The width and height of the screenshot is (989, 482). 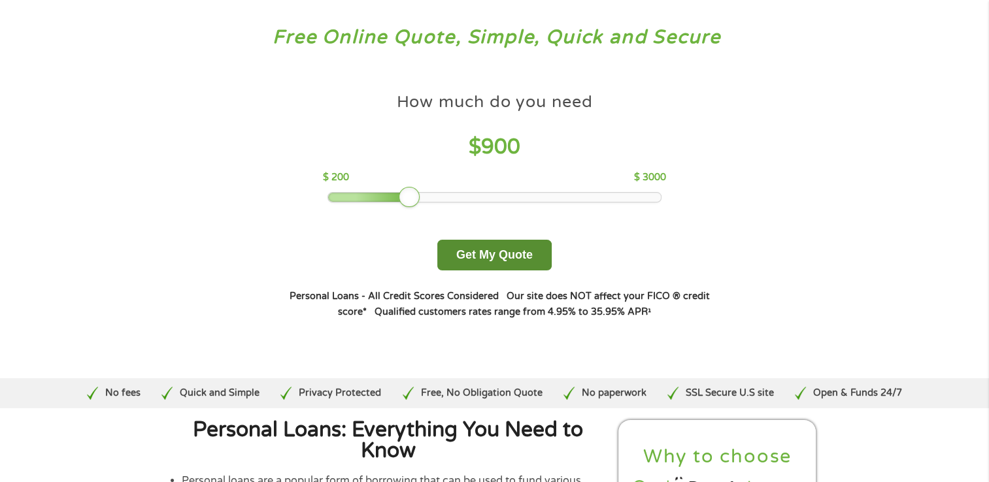 What do you see at coordinates (495, 37) in the screenshot?
I see `h3: Free Online Quote, Simple, Quick and Secure` at bounding box center [495, 37].